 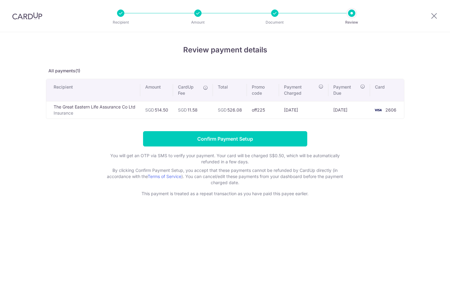 What do you see at coordinates (225, 193) in the screenshot?
I see `p: This payment is treated as a repeat transaction as you have paid this payee earlier.` at bounding box center [225, 193].